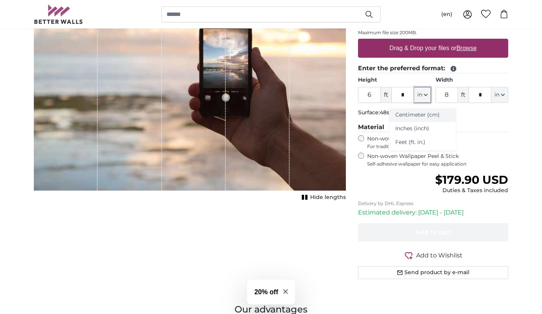 This screenshot has width=542, height=314. What do you see at coordinates (433, 127) in the screenshot?
I see `legend: Material` at bounding box center [433, 127].